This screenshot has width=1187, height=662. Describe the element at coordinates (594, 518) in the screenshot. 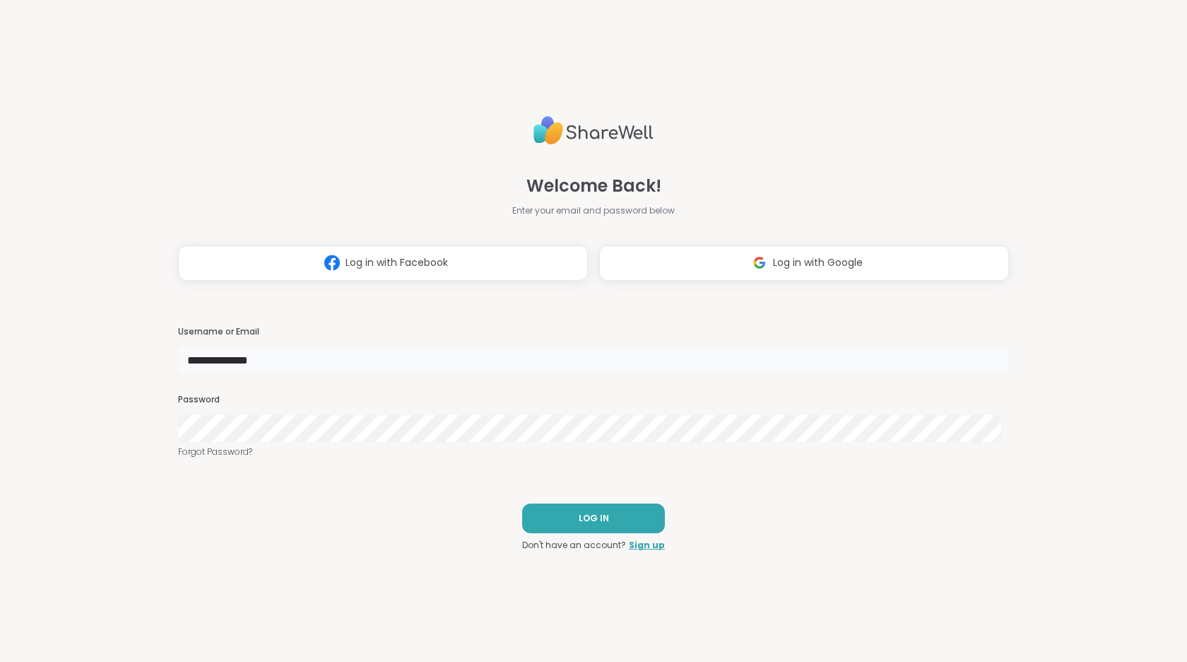

I see `span: LOG IN` at that location.